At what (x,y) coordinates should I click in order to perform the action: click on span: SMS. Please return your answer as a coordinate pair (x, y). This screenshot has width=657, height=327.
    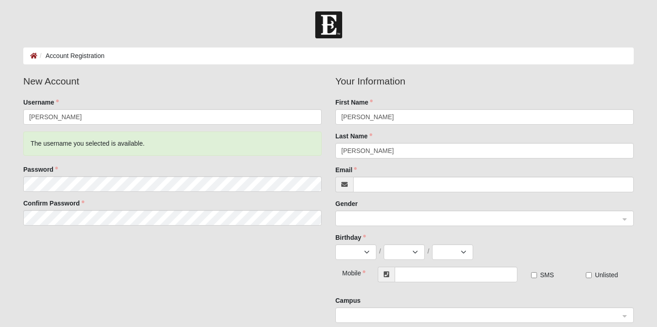
    Looking at the image, I should click on (547, 275).